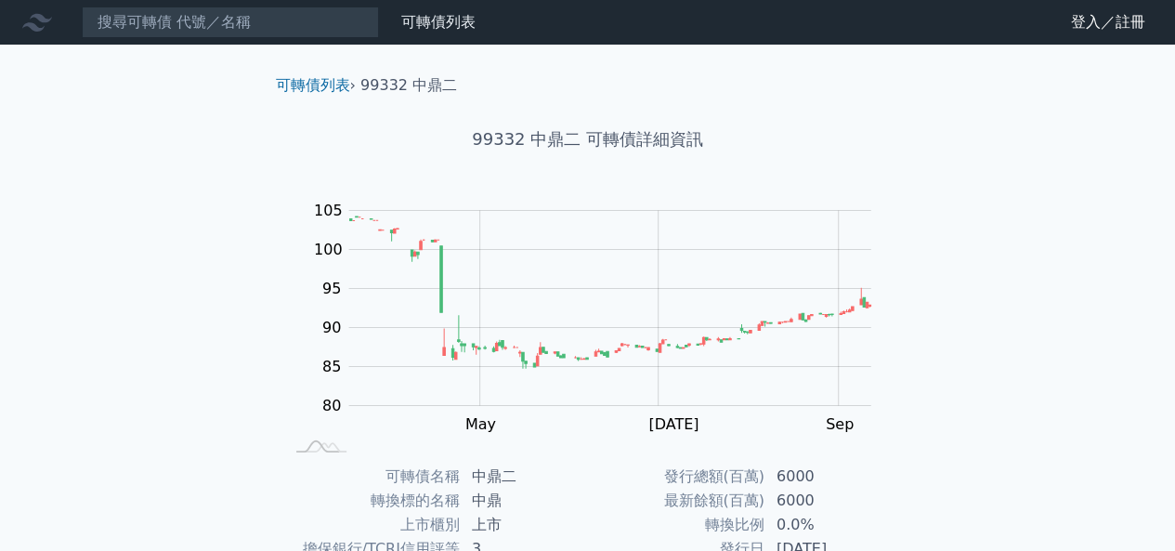  Describe the element at coordinates (328, 249) in the screenshot. I see `tspan: 100` at that location.